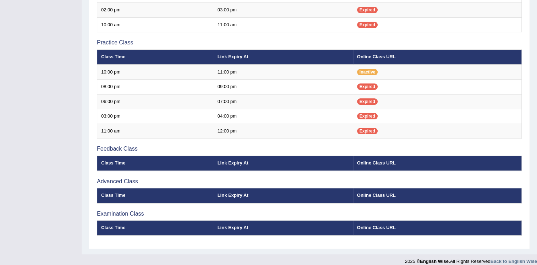 This screenshot has height=265, width=537. Describe the element at coordinates (309, 43) in the screenshot. I see `h3: Practice Class` at that location.